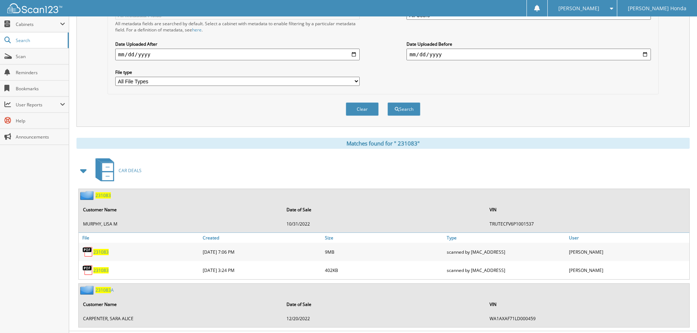  Describe the element at coordinates (628, 238) in the screenshot. I see `a: User` at that location.